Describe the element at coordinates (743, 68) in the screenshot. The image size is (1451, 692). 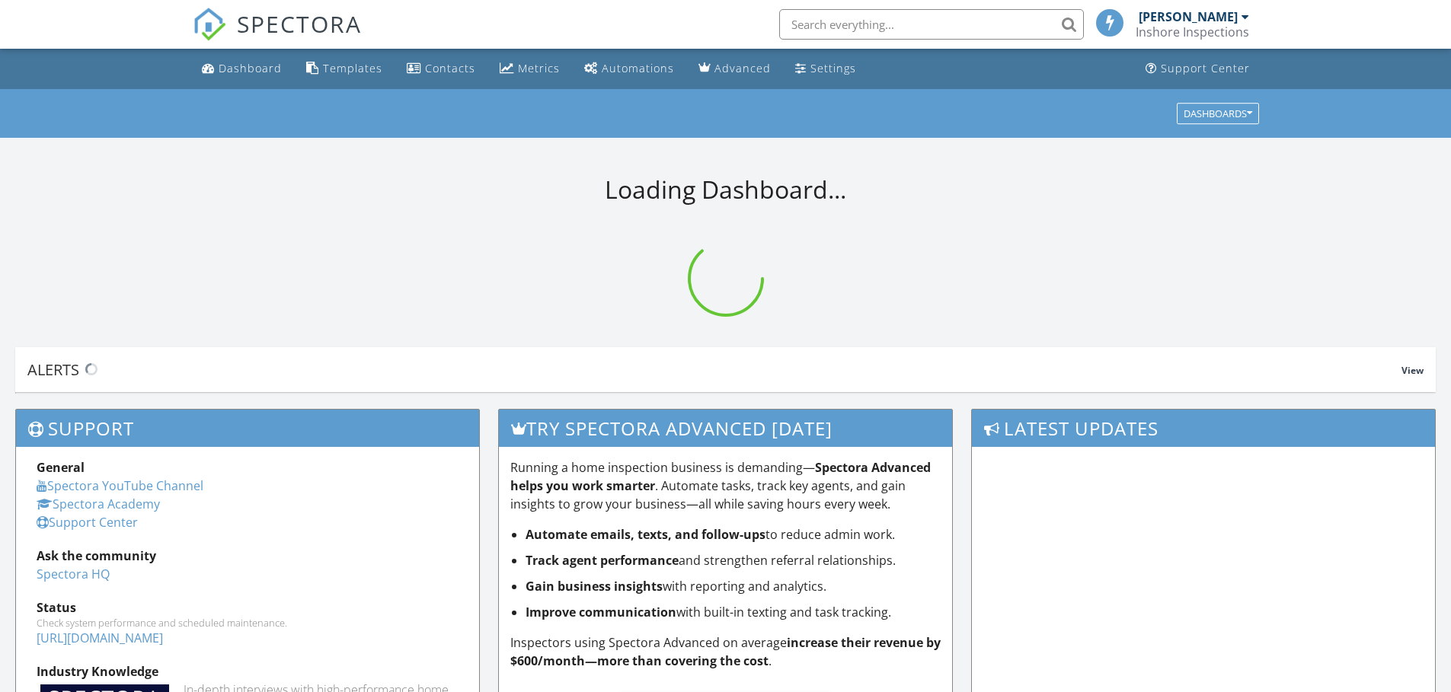
I see `div: Advanced` at that location.